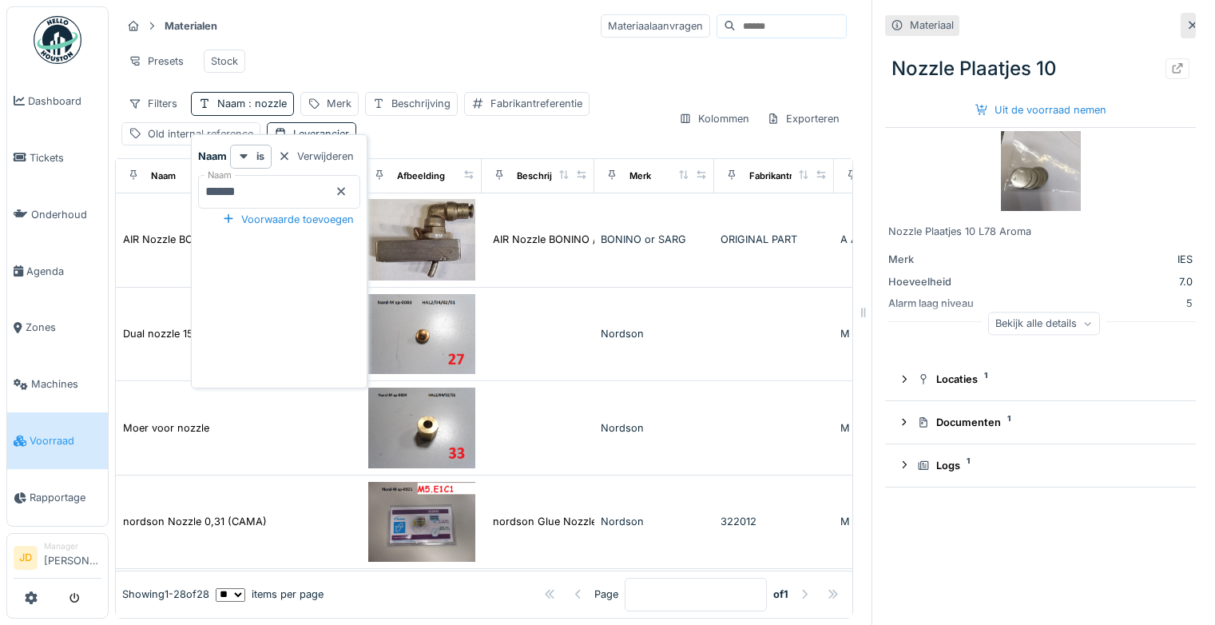 This screenshot has height=625, width=1215. What do you see at coordinates (266, 103) in the screenshot?
I see `span: : nozzle` at bounding box center [266, 103].